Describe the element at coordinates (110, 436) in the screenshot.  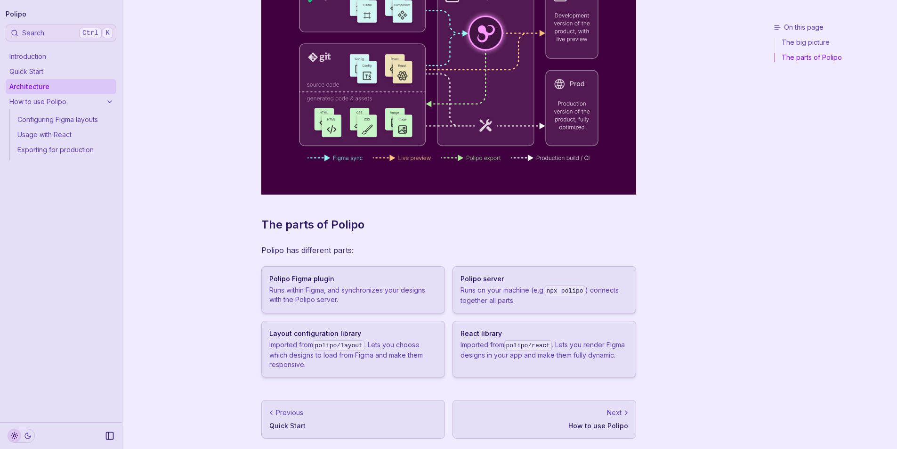
I see `button: Collapse Sidebar` at that location.